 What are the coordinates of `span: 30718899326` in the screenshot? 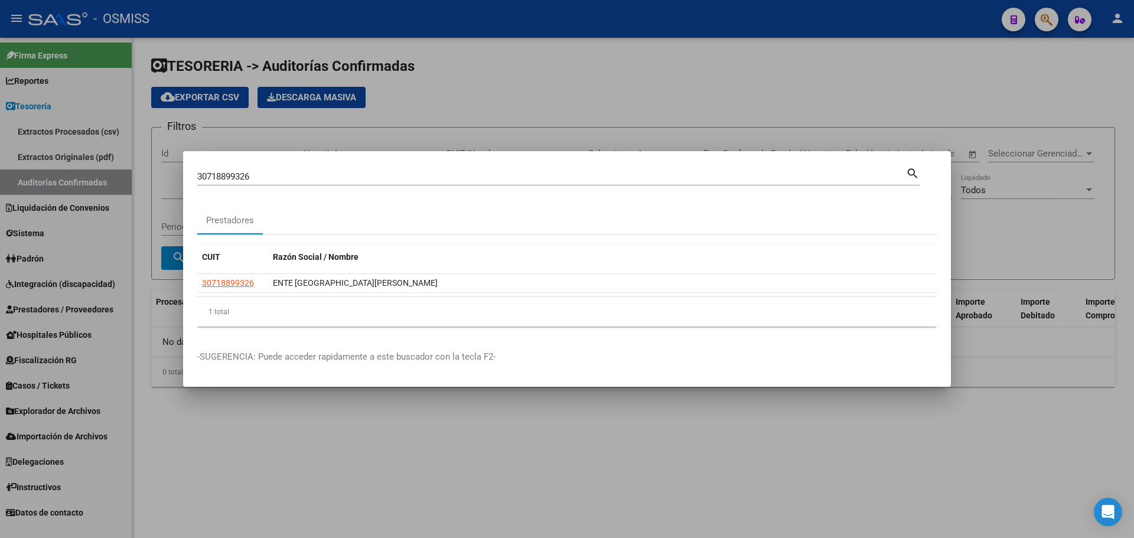 It's located at (228, 283).